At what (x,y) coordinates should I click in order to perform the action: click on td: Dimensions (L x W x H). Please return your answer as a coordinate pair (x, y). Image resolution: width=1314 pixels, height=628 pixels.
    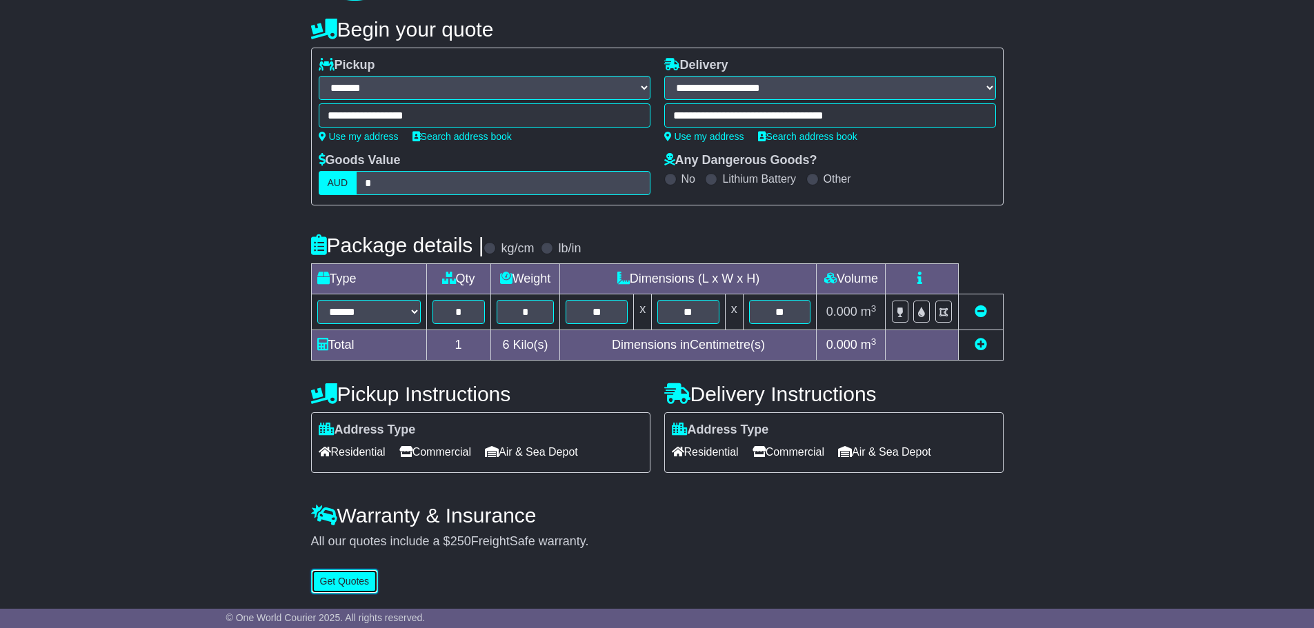
    Looking at the image, I should click on (688, 279).